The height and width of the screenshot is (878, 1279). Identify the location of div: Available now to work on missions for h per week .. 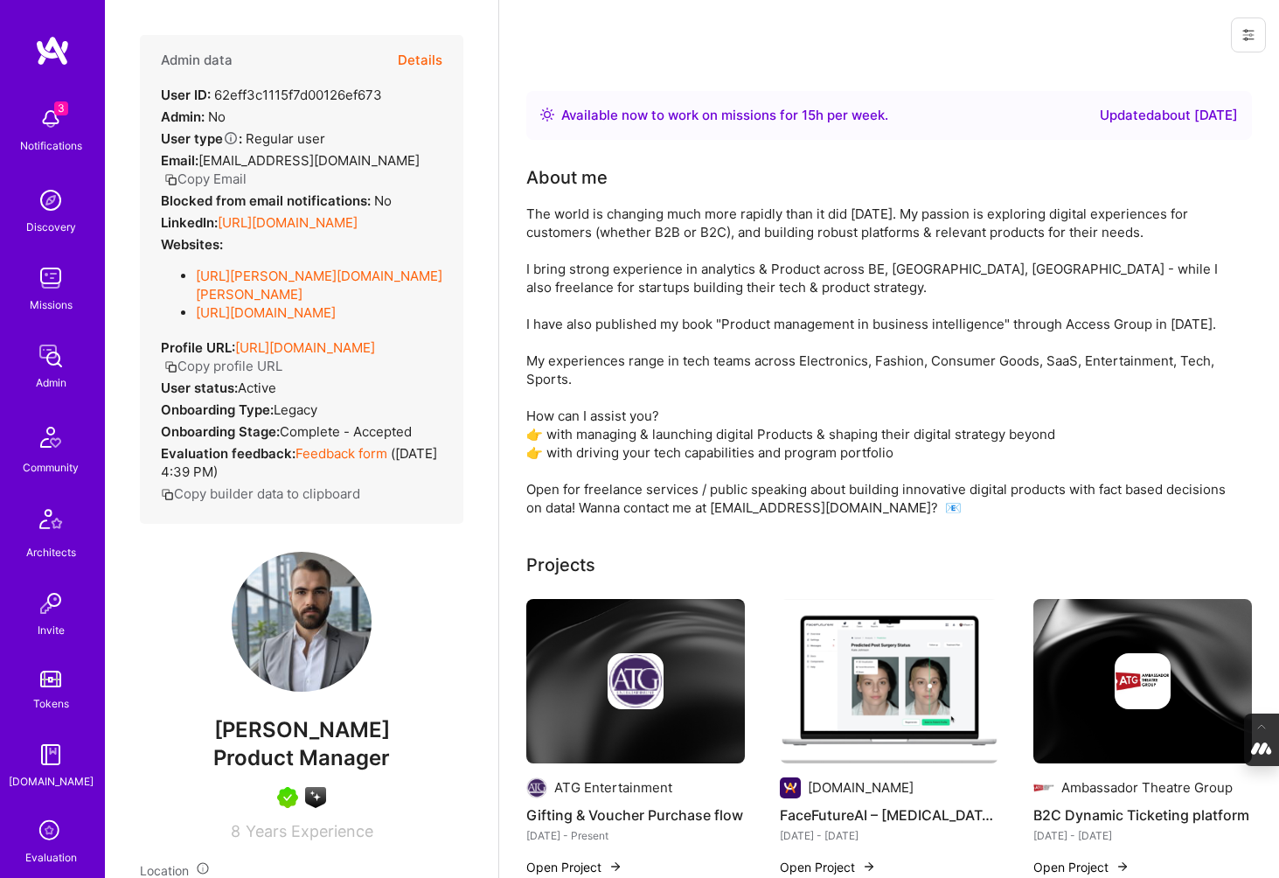
(725, 115).